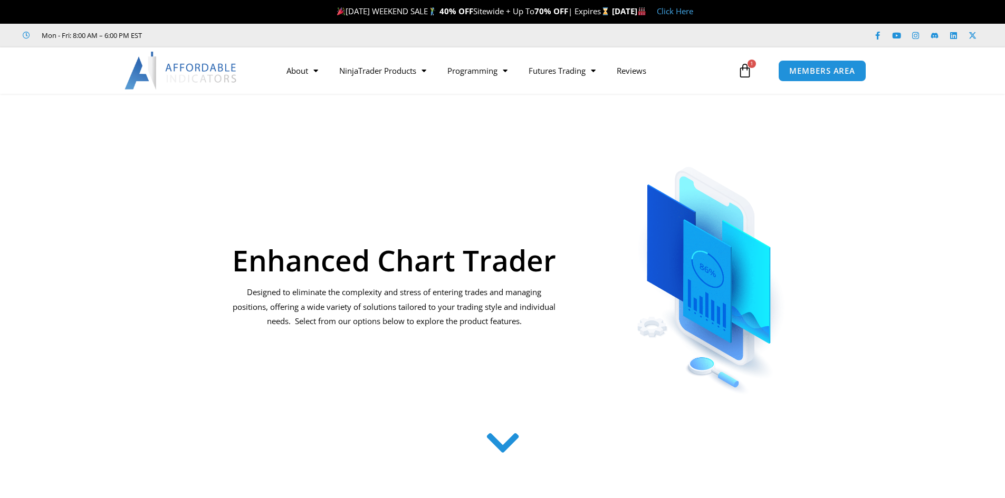 This screenshot has height=498, width=1005. What do you see at coordinates (822, 71) in the screenshot?
I see `a: MEMBERS AREA` at bounding box center [822, 71].